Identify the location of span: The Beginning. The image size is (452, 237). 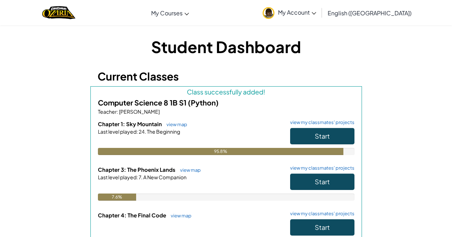
(163, 132).